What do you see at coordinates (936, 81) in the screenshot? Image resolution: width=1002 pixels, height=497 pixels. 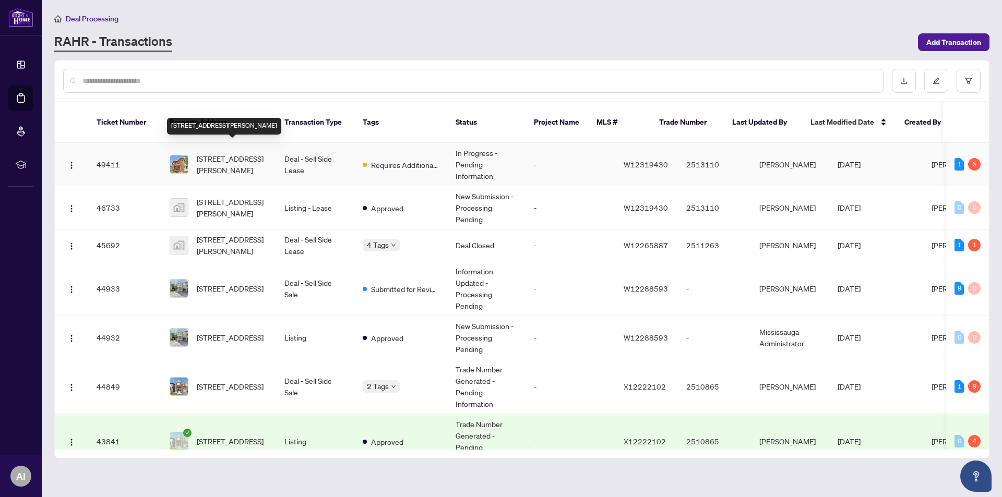 I see `button: edit` at bounding box center [936, 81].